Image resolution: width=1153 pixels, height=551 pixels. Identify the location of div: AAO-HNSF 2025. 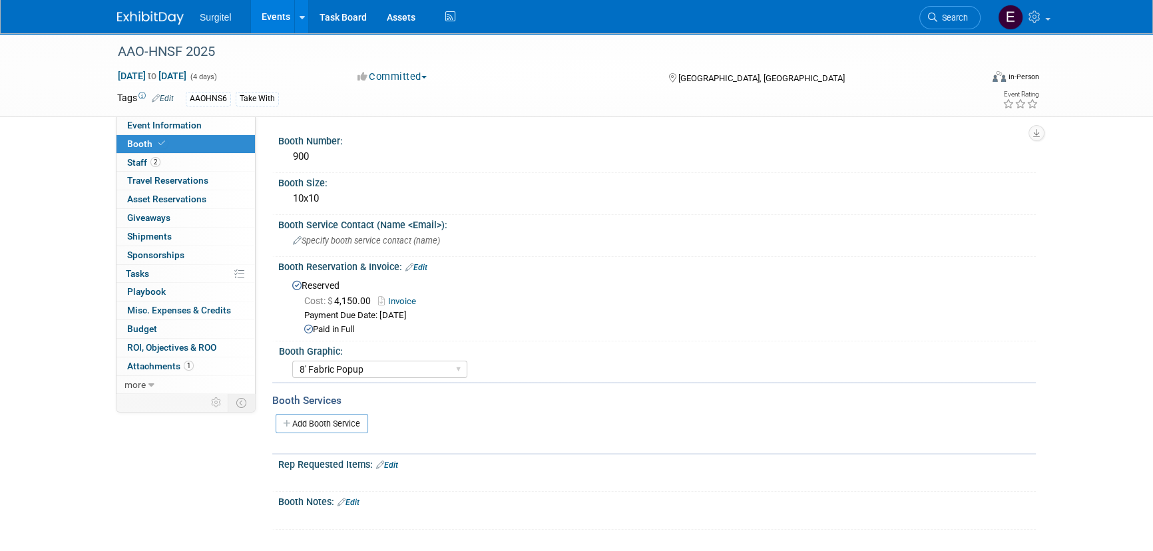
(536, 52).